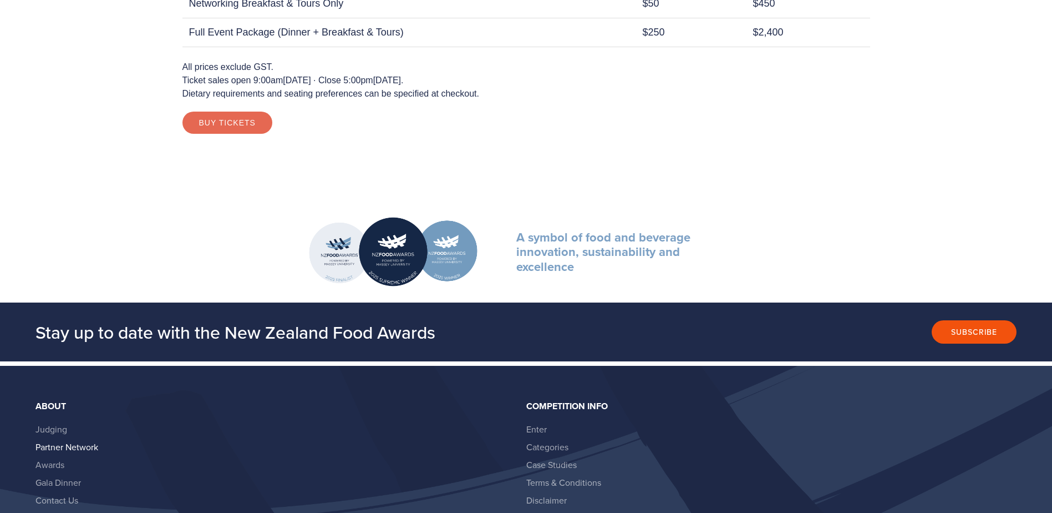  I want to click on a: Terms & Conditions, so click(564, 482).